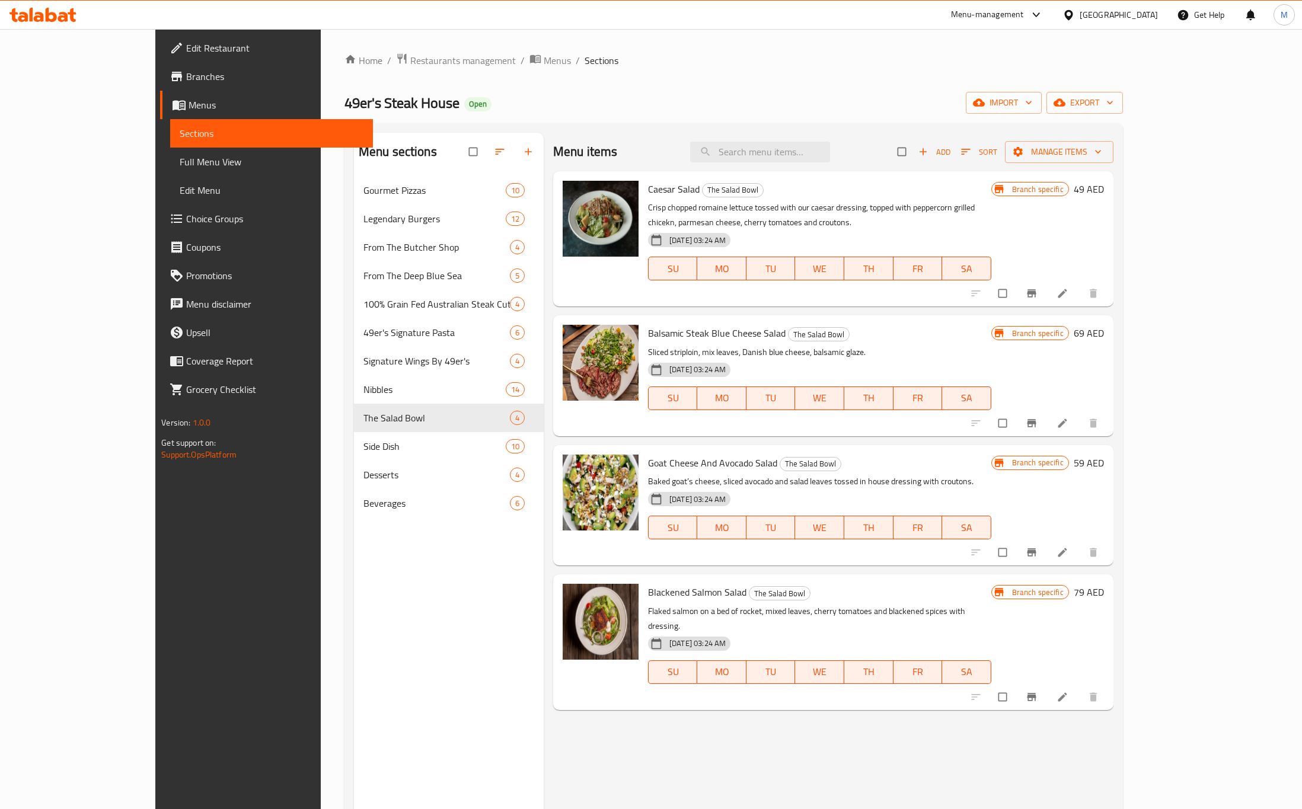 The width and height of the screenshot is (1302, 809). What do you see at coordinates (199, 455) in the screenshot?
I see `a: Support.OpsPlatform` at bounding box center [199, 455].